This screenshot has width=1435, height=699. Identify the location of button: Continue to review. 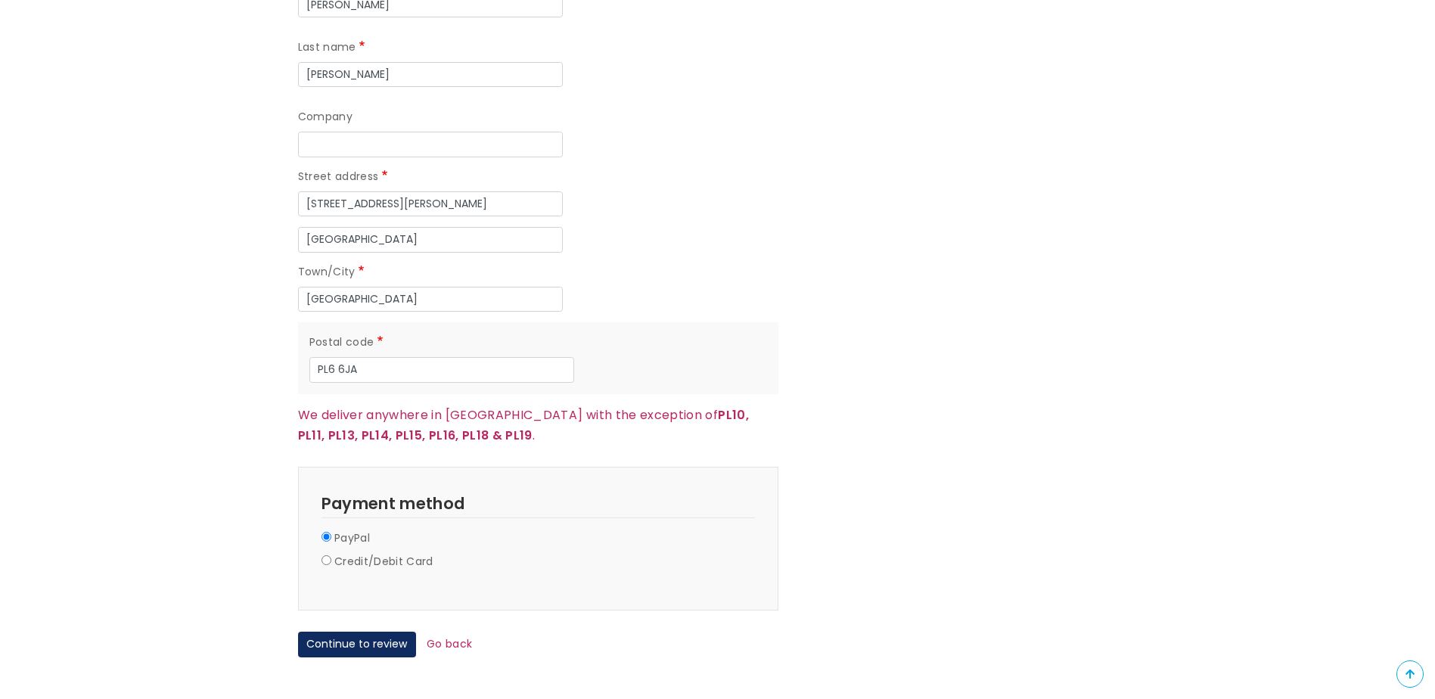
(357, 644).